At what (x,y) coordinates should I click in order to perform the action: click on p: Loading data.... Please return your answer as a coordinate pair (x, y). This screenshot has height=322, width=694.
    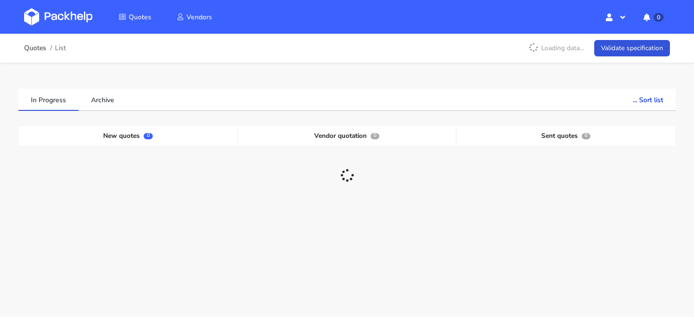
    Looking at the image, I should click on (556, 48).